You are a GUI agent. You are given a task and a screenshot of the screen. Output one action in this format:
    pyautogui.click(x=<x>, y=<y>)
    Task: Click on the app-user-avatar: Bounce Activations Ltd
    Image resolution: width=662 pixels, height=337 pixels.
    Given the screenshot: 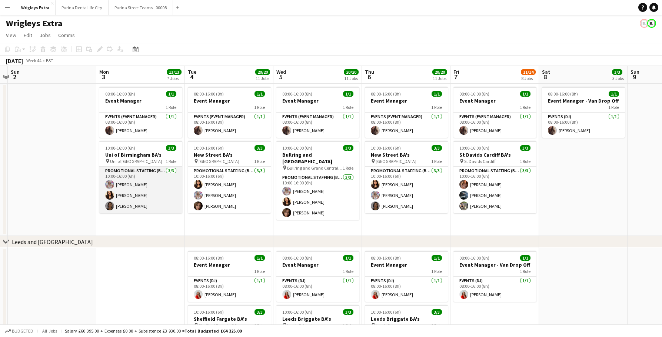 What is the action you would take?
    pyautogui.click(x=644, y=23)
    